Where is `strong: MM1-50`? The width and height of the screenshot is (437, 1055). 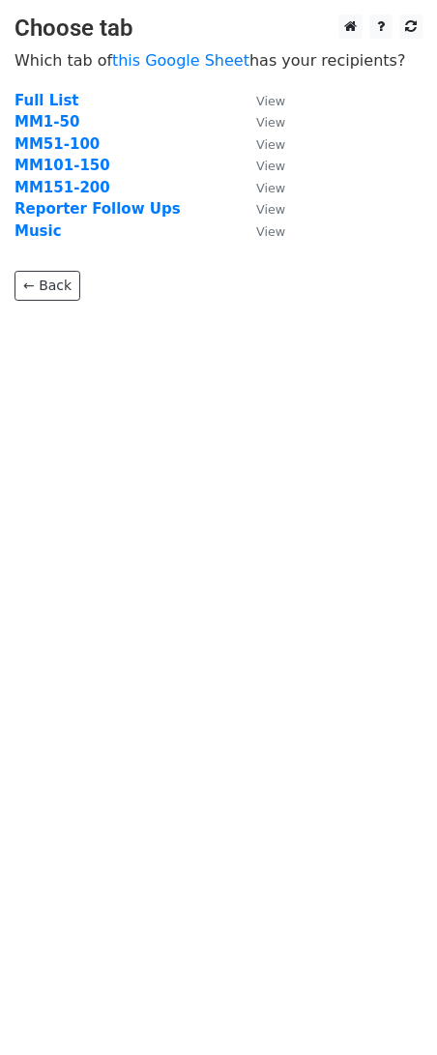
strong: MM1-50 is located at coordinates (46, 122).